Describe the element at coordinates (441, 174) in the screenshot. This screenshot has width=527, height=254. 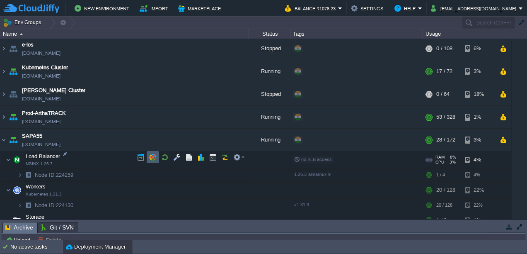
I see `div: 1 / 4` at that location.